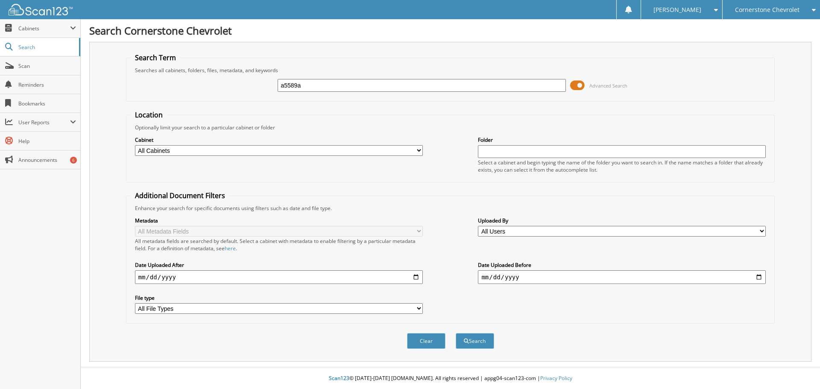 The width and height of the screenshot is (820, 389). Describe the element at coordinates (622, 220) in the screenshot. I see `label: Uploaded By` at that location.